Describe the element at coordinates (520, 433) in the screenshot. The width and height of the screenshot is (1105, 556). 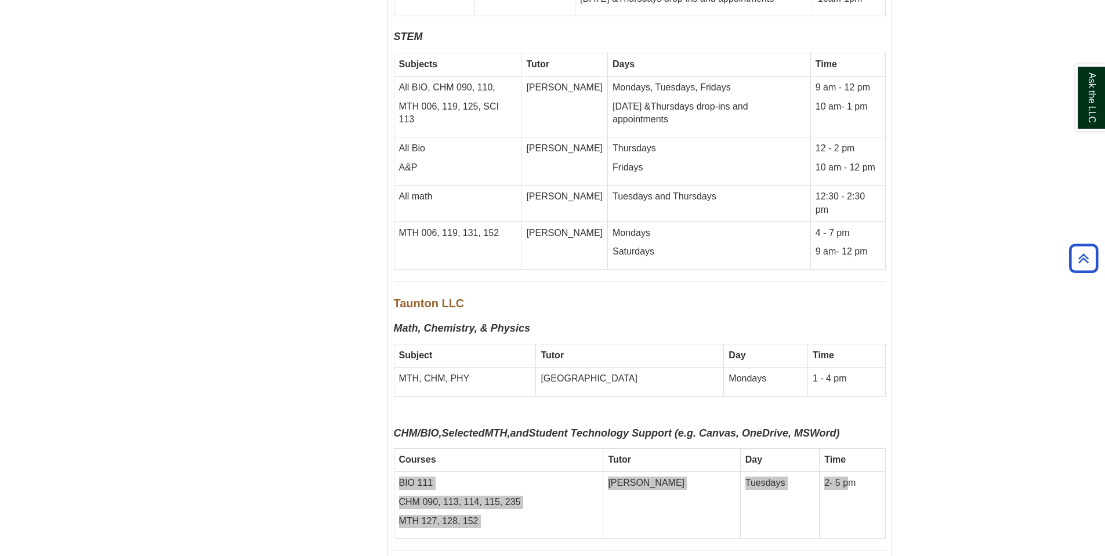
I see `b: and` at that location.